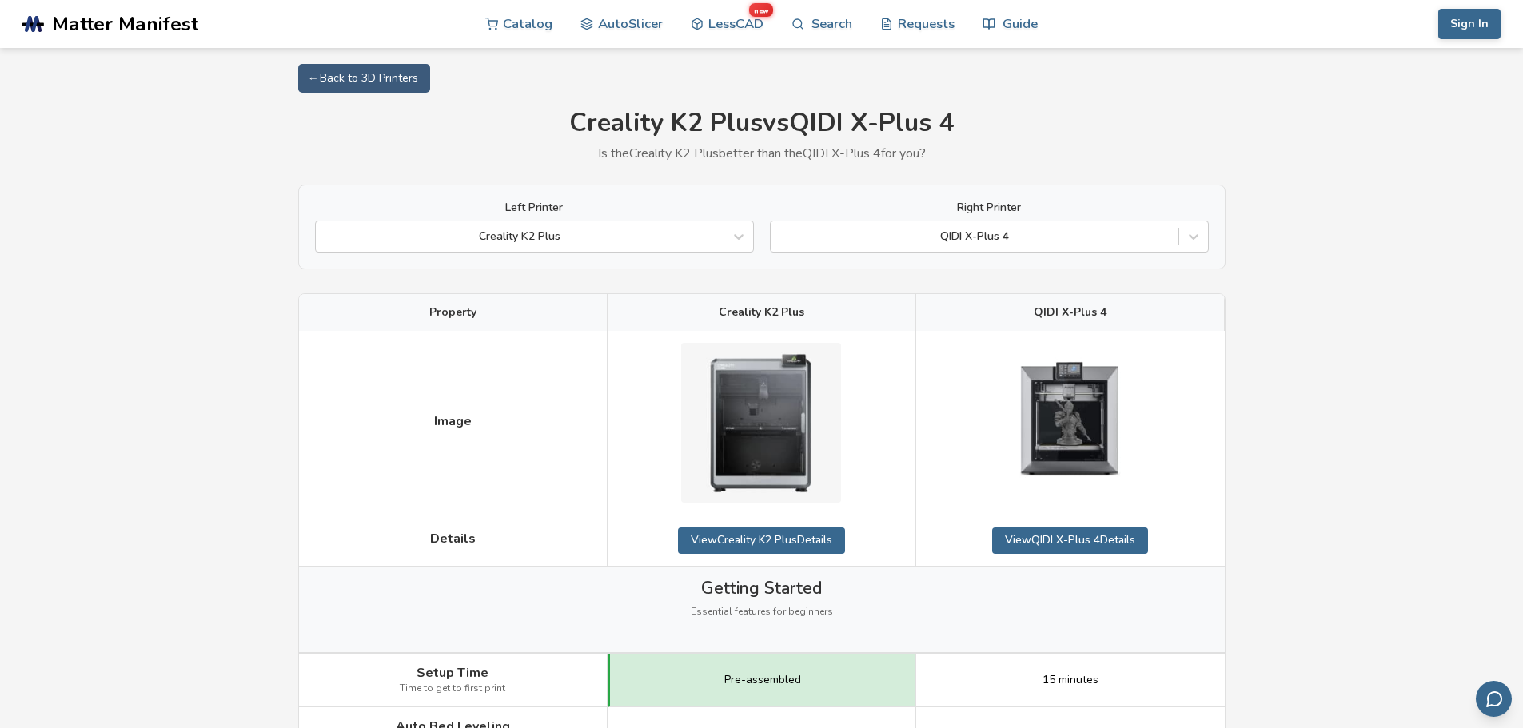 This screenshot has width=1523, height=728. Describe the element at coordinates (125, 24) in the screenshot. I see `span: Matter Manifest` at that location.